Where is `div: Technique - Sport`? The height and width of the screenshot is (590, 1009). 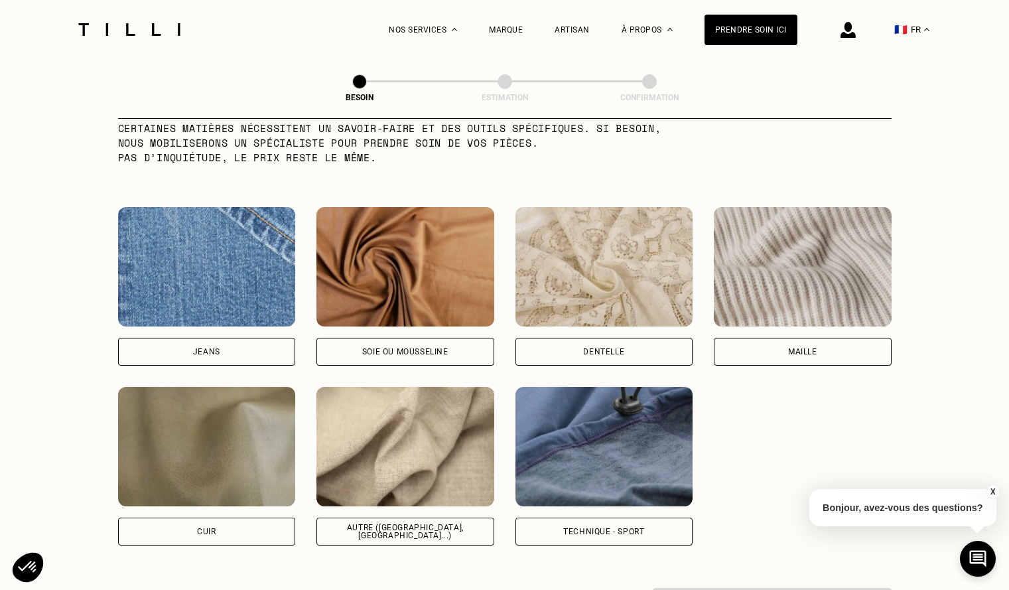
div: Technique - Sport is located at coordinates (604, 531).